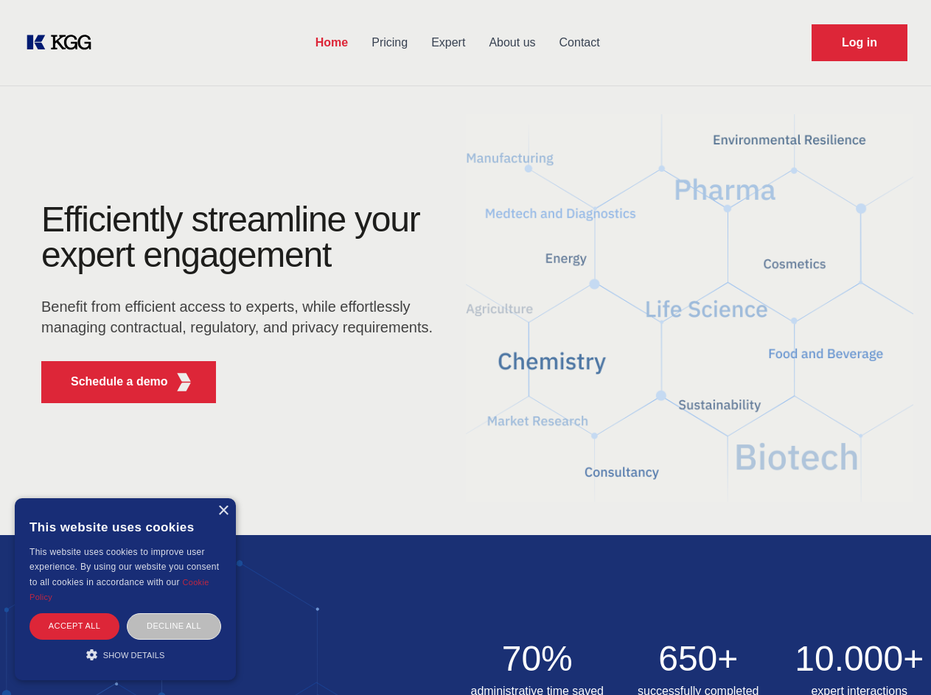  What do you see at coordinates (538, 659) in the screenshot?
I see `h2: 70%` at bounding box center [538, 659].